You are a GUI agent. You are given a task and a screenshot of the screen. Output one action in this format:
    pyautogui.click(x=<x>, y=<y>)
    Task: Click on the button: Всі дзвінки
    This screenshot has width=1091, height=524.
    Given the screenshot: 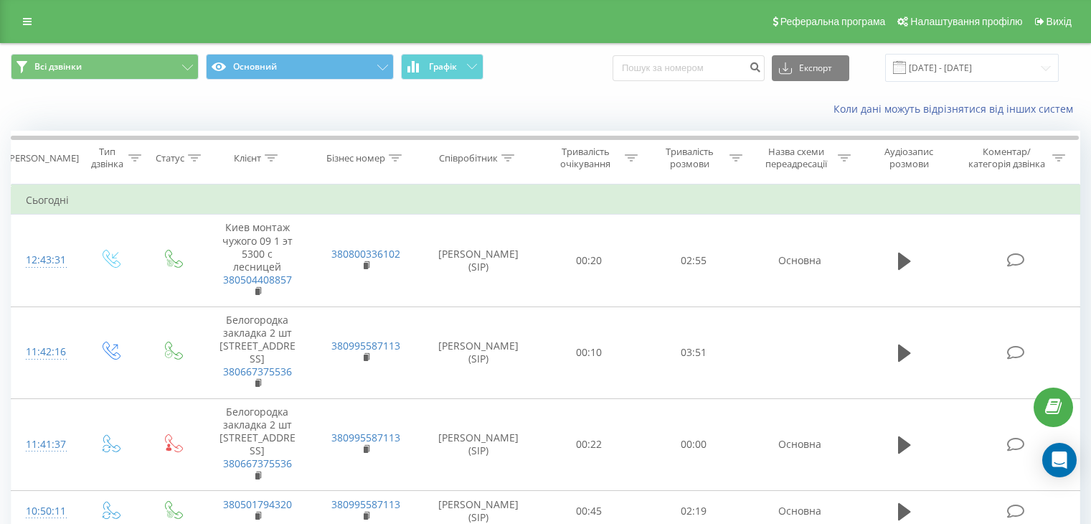 What is the action you would take?
    pyautogui.click(x=105, y=67)
    